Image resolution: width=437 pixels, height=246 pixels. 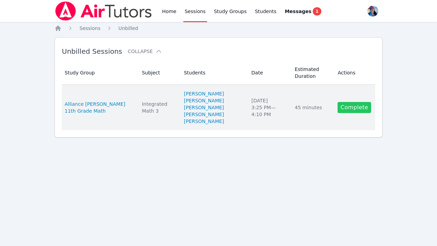 What do you see at coordinates (103, 11) in the screenshot?
I see `img: Air Tutors` at bounding box center [103, 11].